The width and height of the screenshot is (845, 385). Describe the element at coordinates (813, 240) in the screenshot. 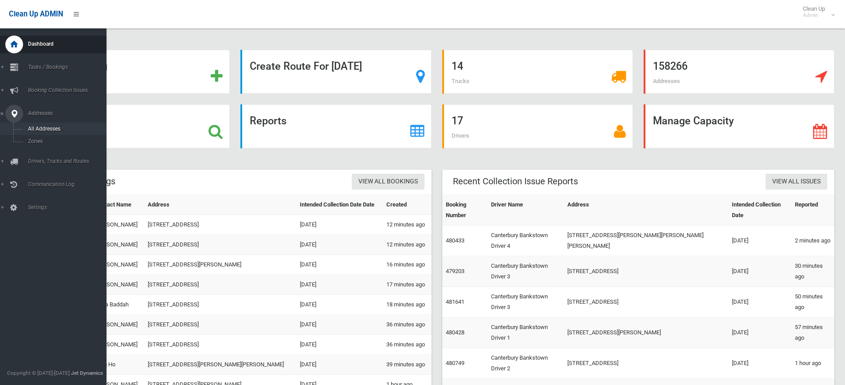

I see `td: 2 minutes ago` at that location.